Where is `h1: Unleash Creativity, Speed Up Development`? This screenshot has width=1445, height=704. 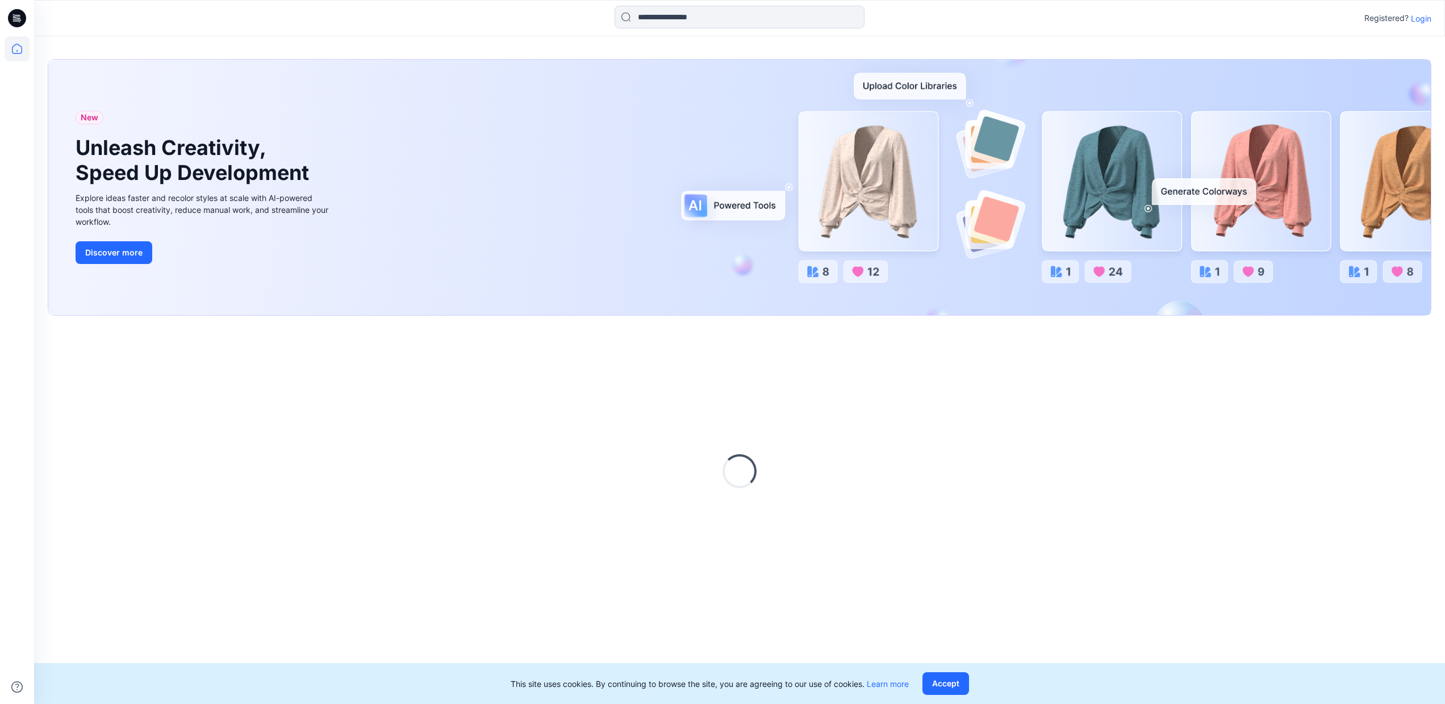
h1: Unleash Creativity, Speed Up Development is located at coordinates (195, 160).